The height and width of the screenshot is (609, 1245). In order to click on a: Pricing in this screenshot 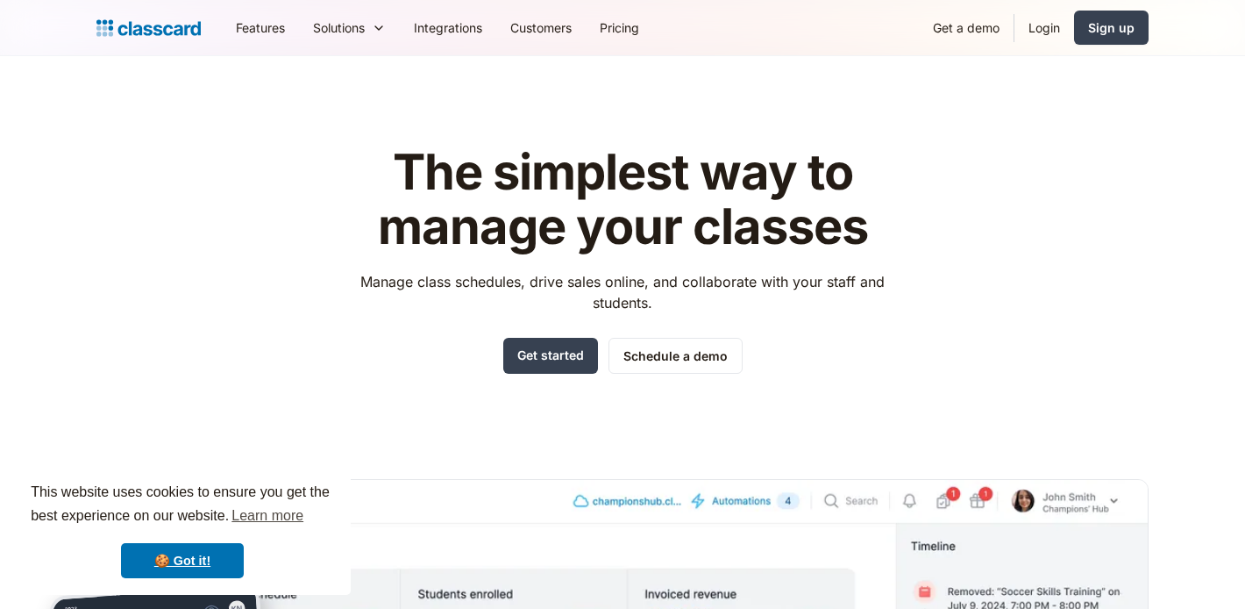, I will do `click(619, 27)`.